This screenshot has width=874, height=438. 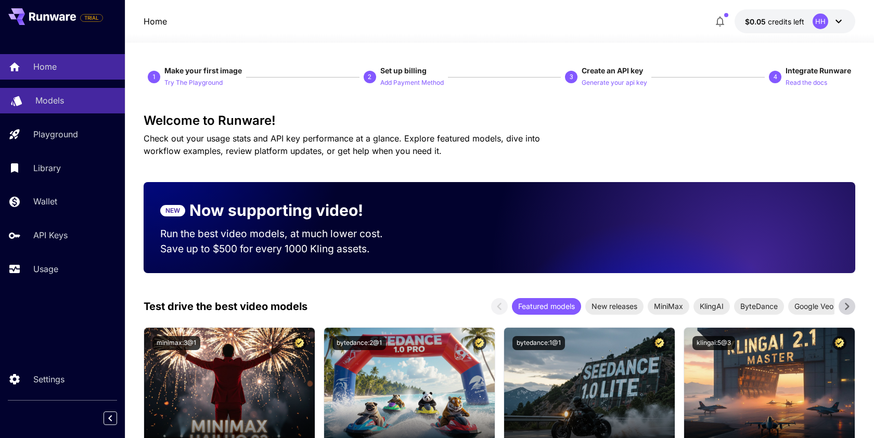 I want to click on button: bytedance:2@1, so click(x=359, y=343).